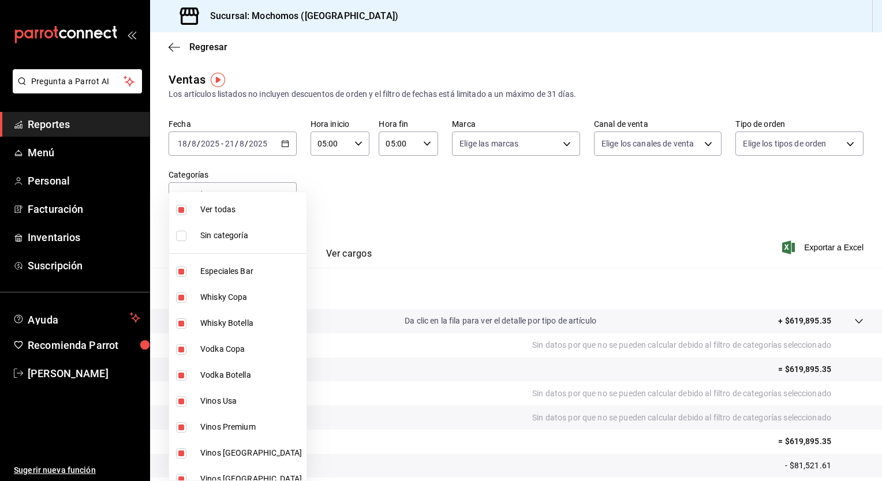 The image size is (882, 481). What do you see at coordinates (251, 235) in the screenshot?
I see `span: Sin categoría` at bounding box center [251, 235].